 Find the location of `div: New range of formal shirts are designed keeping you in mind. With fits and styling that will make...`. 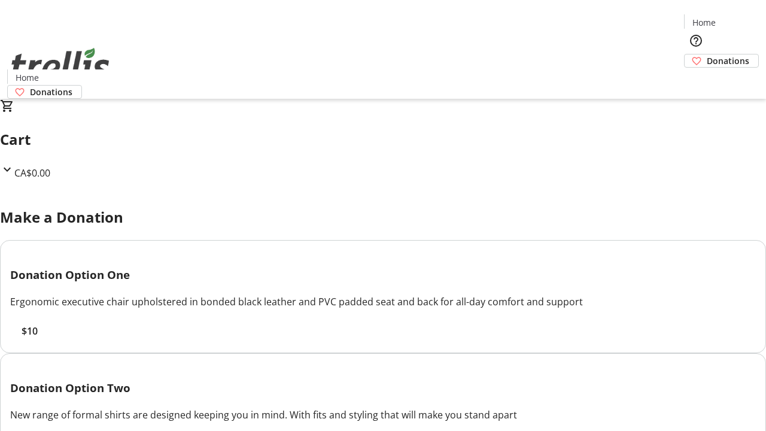

div: New range of formal shirts are designed keeping you in mind. With fits and styling that will make... is located at coordinates (383, 415).